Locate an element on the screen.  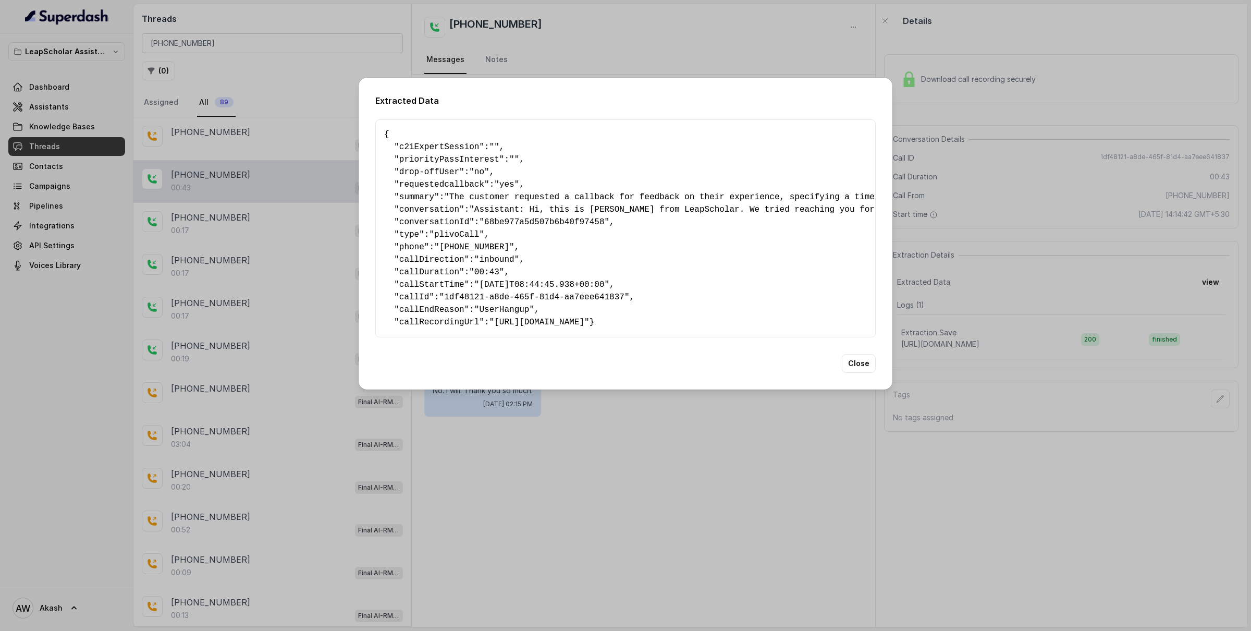
span: callDuration is located at coordinates (429, 272).